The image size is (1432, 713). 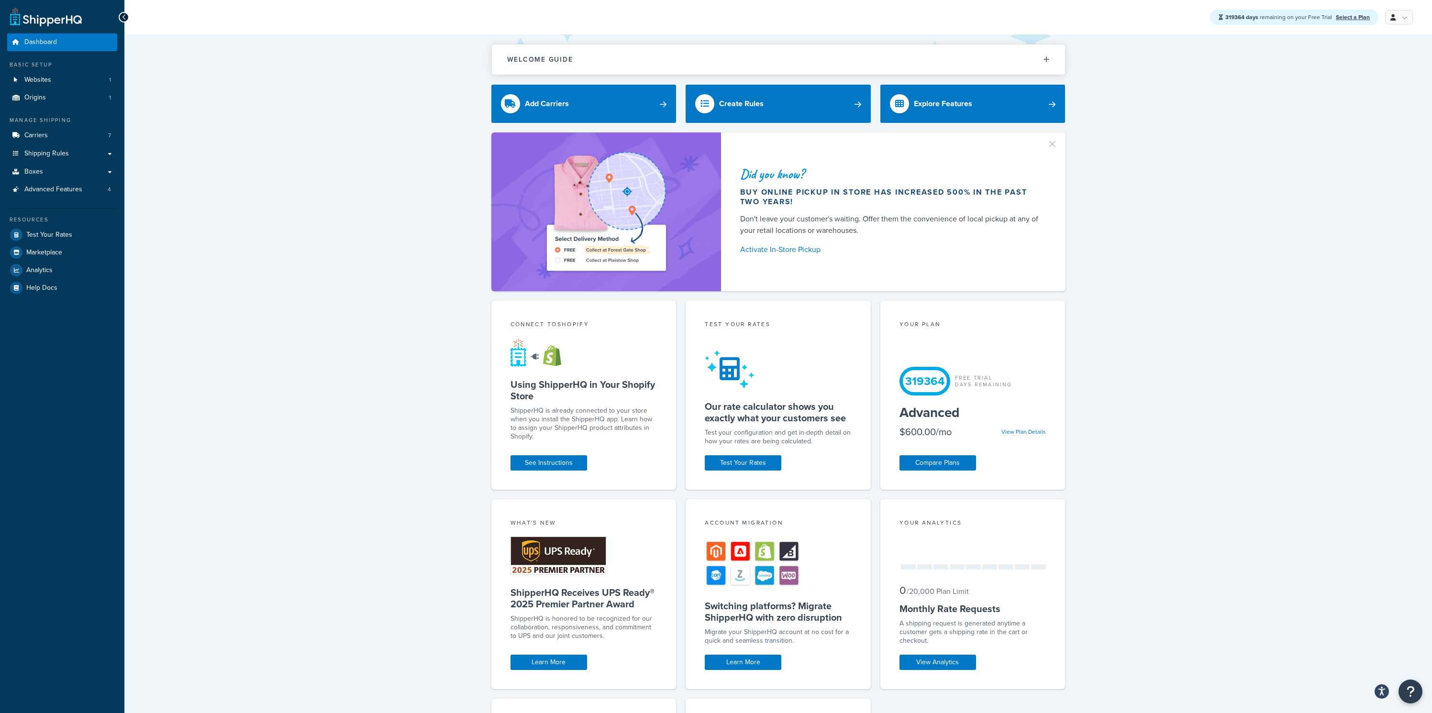 What do you see at coordinates (62, 80) in the screenshot?
I see `a: Websites1` at bounding box center [62, 80].